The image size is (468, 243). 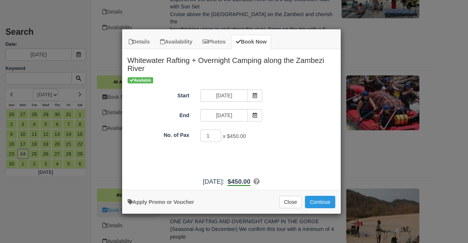 I want to click on b: $450.00, so click(x=239, y=182).